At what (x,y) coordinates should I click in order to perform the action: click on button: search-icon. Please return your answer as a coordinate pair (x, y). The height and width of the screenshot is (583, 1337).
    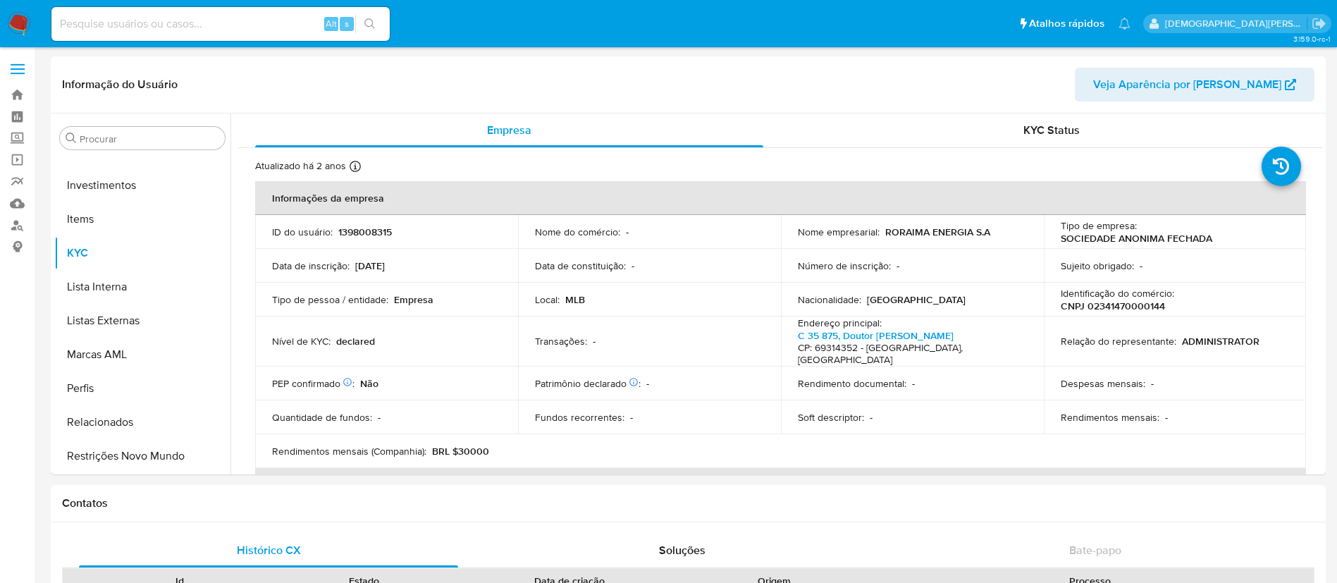
    Looking at the image, I should click on (369, 24).